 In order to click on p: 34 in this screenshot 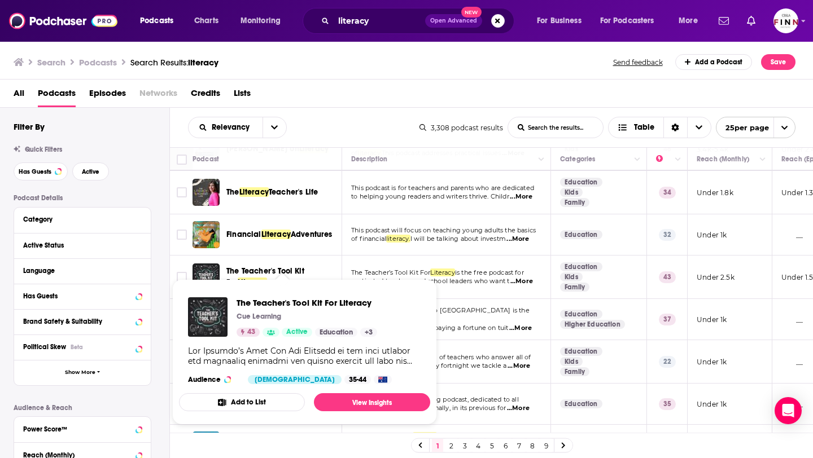, I will do `click(667, 193)`.